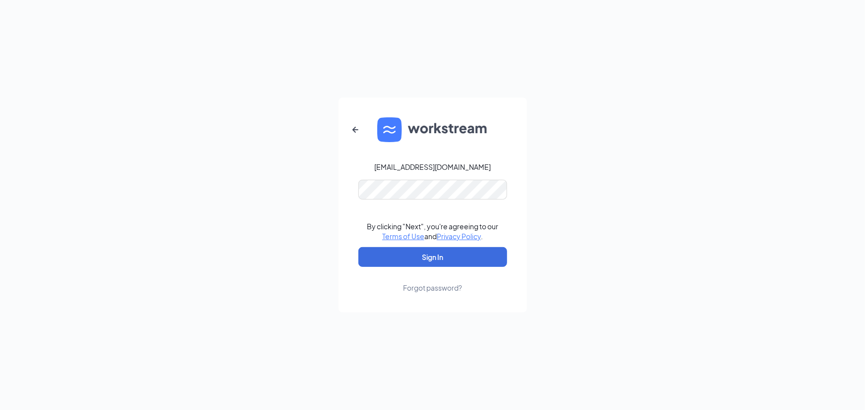 The image size is (865, 410). I want to click on img: WS logo and Workstream text, so click(433, 130).